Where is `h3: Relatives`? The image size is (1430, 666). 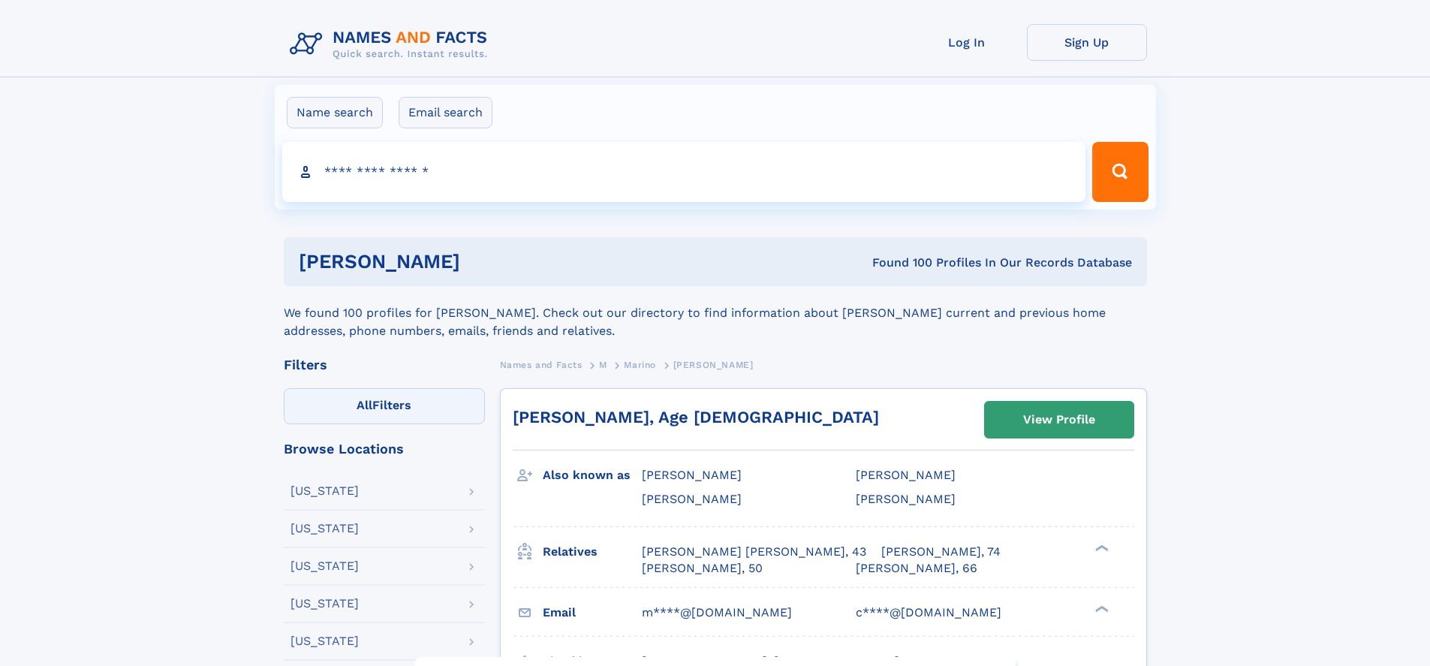
h3: Relatives is located at coordinates (592, 552).